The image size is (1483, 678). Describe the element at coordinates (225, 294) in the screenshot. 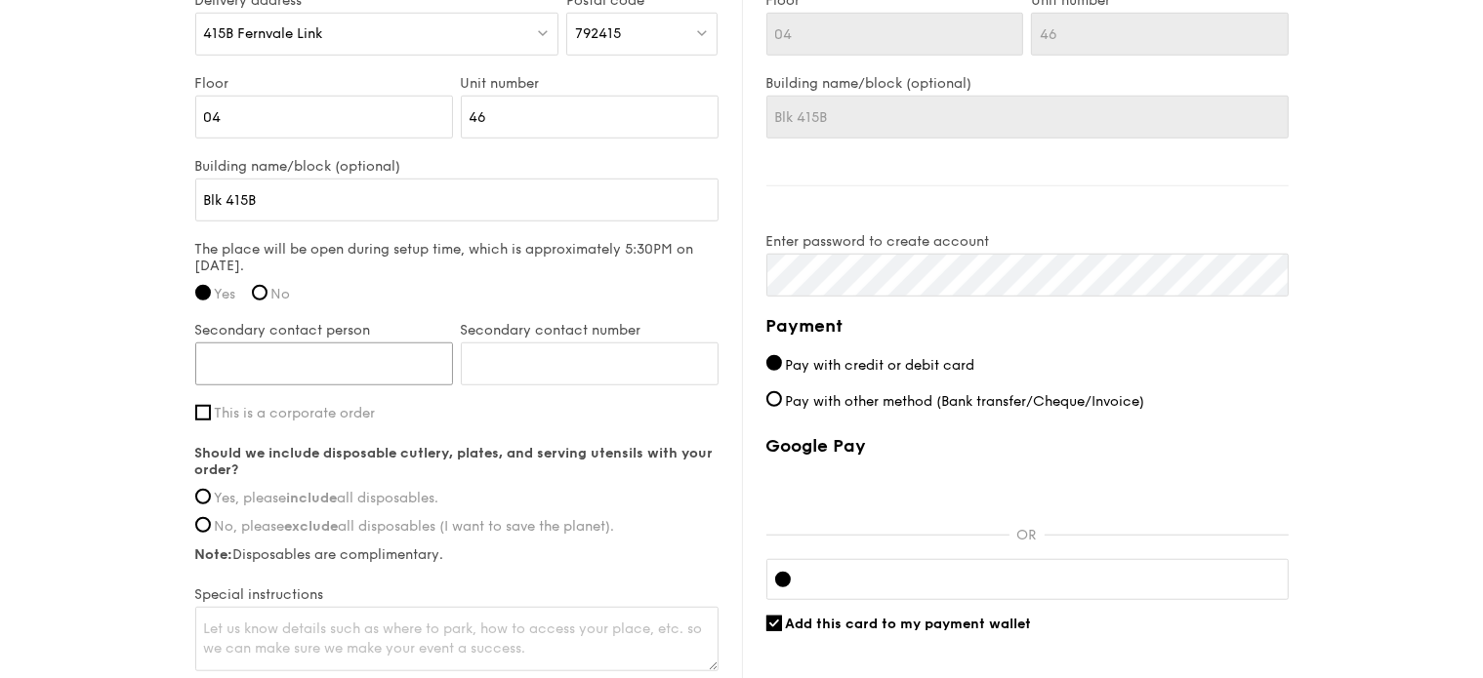

I see `span: Yes` at that location.